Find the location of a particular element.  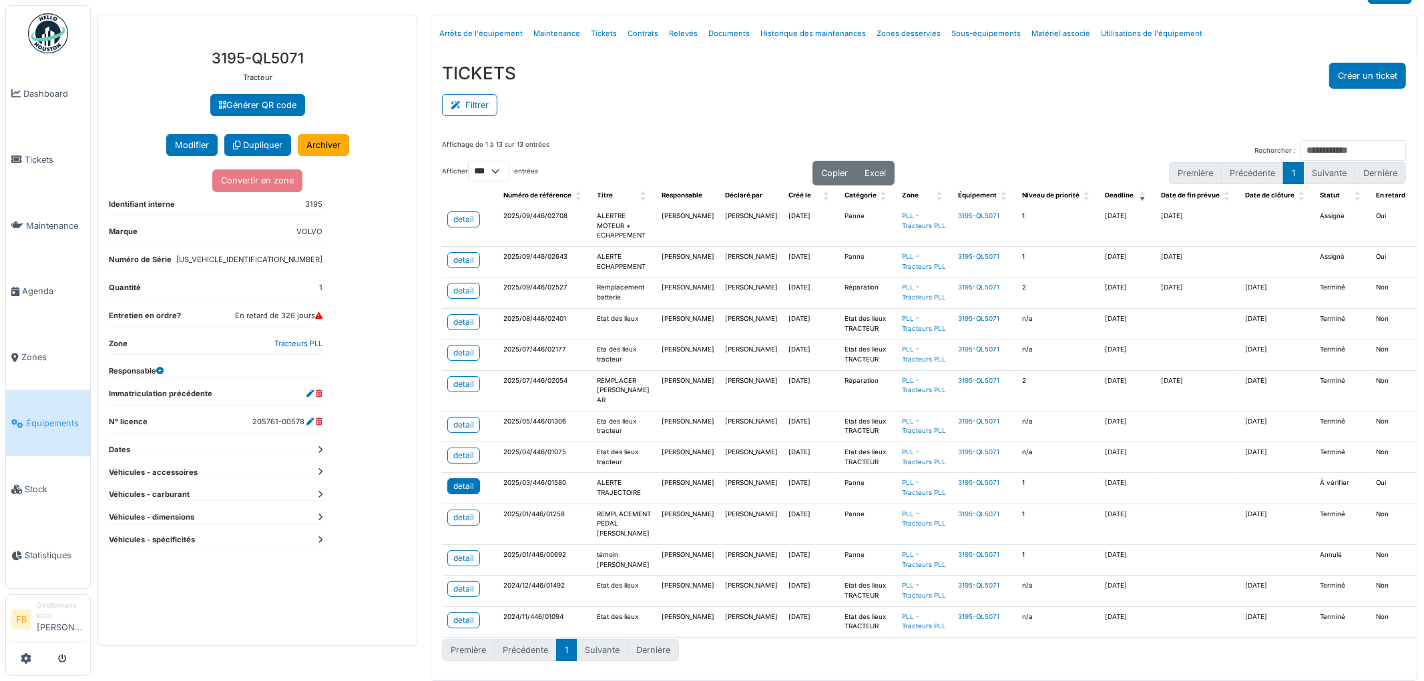

a: Relevés is located at coordinates (683, 33).